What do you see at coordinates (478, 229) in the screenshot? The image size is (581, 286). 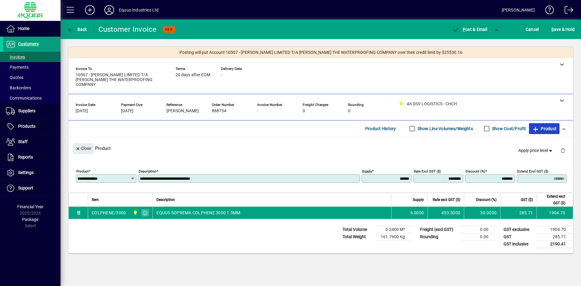 I see `td: 0.00` at bounding box center [478, 229].